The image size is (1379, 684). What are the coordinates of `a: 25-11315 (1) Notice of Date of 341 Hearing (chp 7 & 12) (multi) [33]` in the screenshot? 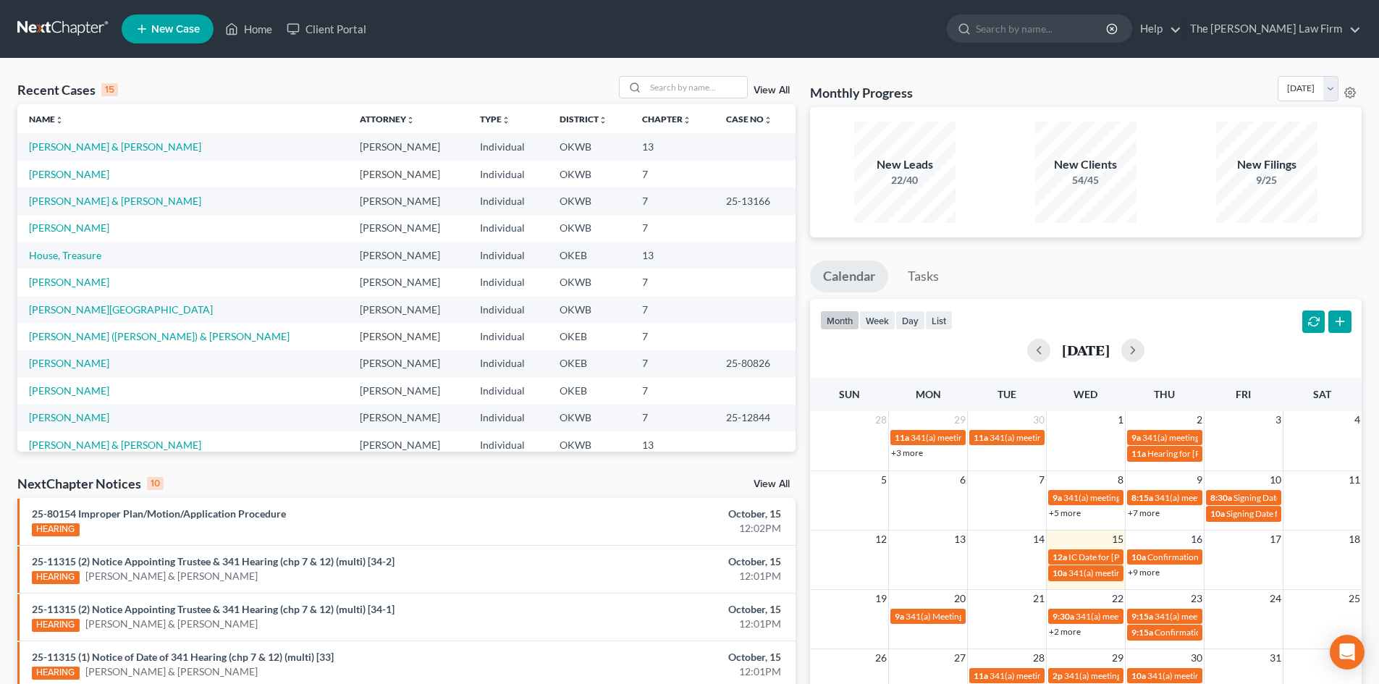 It's located at (182, 657).